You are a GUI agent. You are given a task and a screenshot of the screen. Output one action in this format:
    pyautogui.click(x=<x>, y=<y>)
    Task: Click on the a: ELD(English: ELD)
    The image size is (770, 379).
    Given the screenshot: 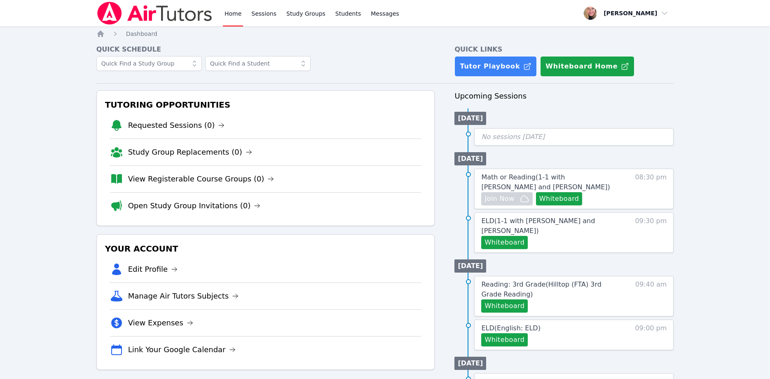 What is the action you would take?
    pyautogui.click(x=511, y=328)
    